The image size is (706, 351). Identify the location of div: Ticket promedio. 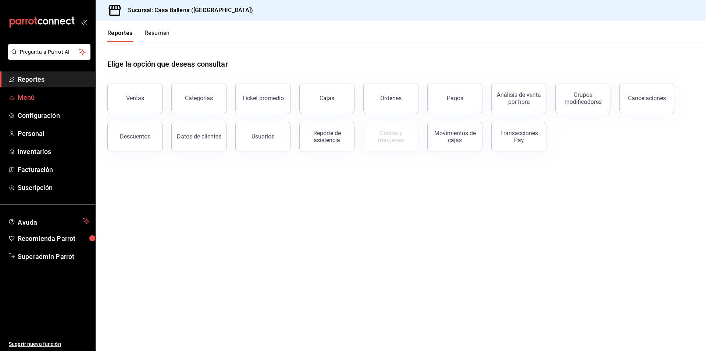
(263, 98).